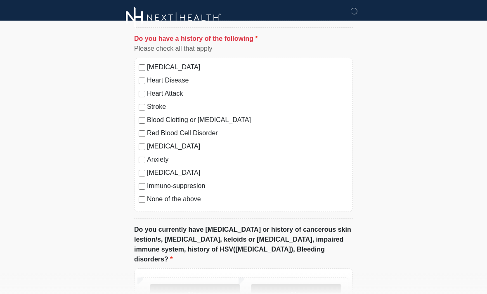 The height and width of the screenshot is (294, 487). I want to click on input: Stroke, so click(142, 107).